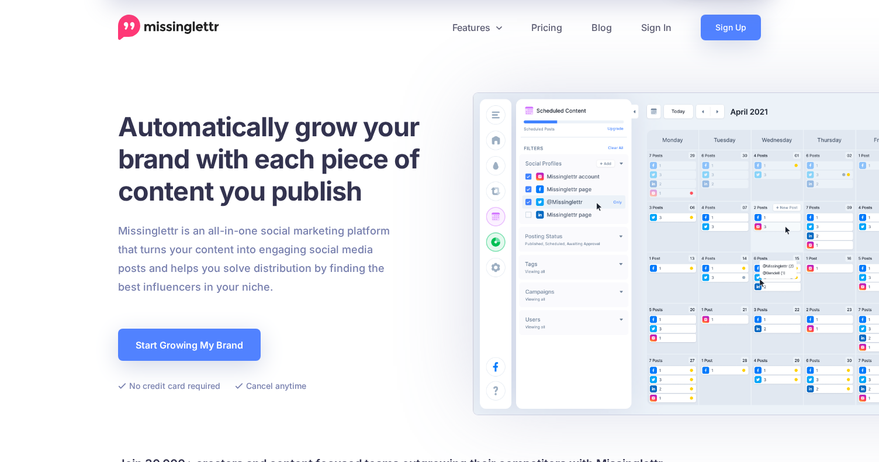 This screenshot has height=462, width=879. Describe the element at coordinates (189, 344) in the screenshot. I see `a: Start Growing My Brand` at that location.